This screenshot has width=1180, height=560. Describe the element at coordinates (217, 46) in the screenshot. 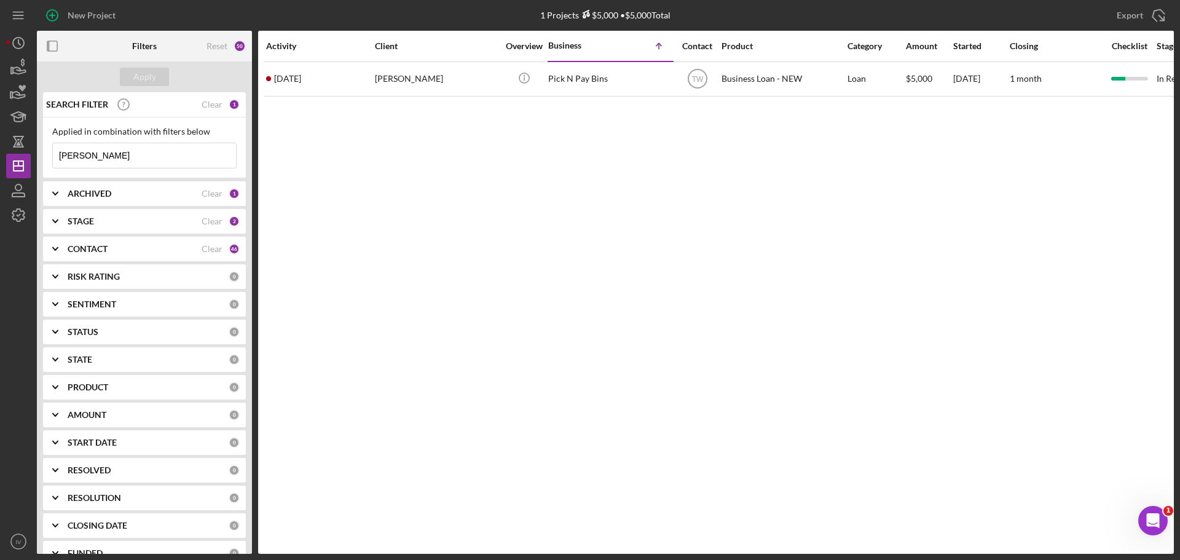

I see `div: Reset` at that location.